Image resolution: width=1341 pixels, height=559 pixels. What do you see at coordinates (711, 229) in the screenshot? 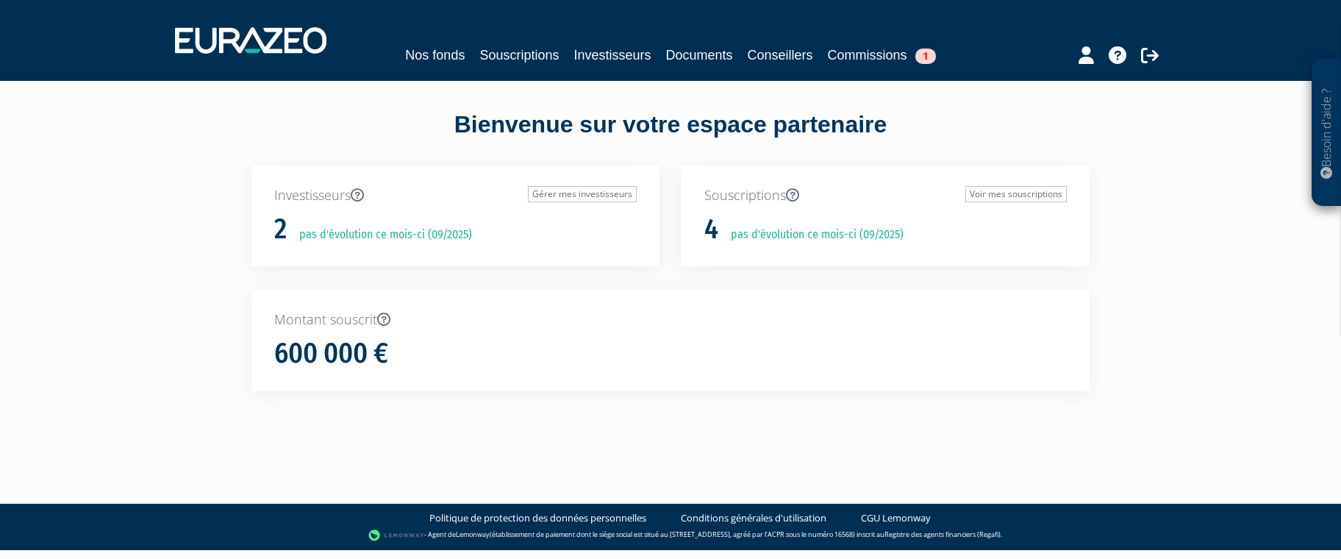
I see `h1: 4` at bounding box center [711, 229].